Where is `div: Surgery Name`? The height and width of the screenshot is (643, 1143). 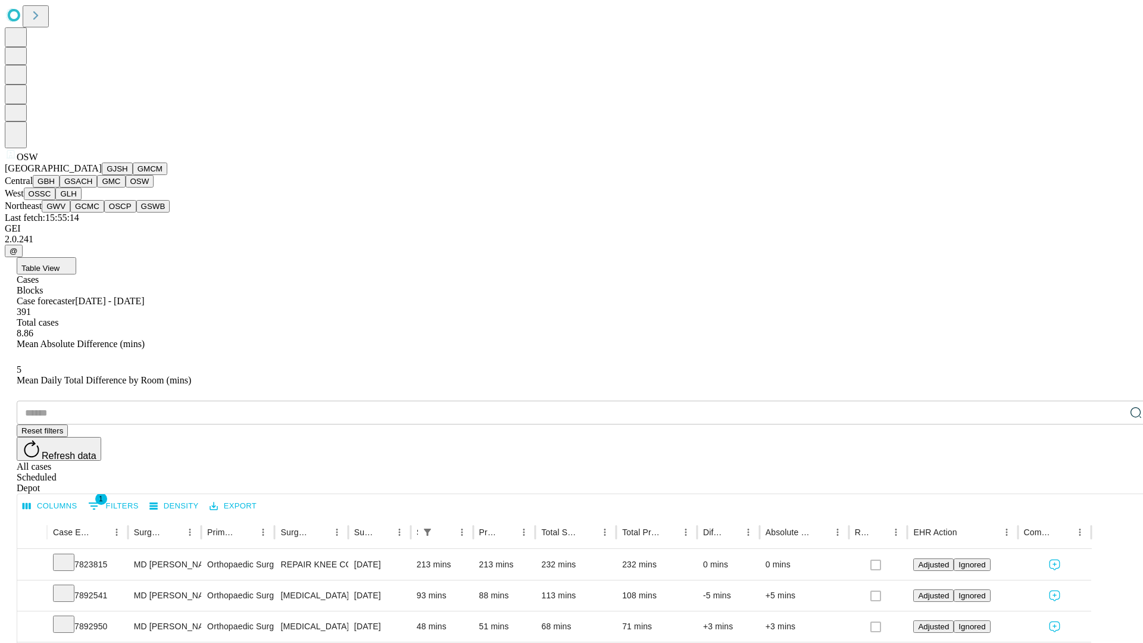
div: Surgery Name is located at coordinates (295, 532).